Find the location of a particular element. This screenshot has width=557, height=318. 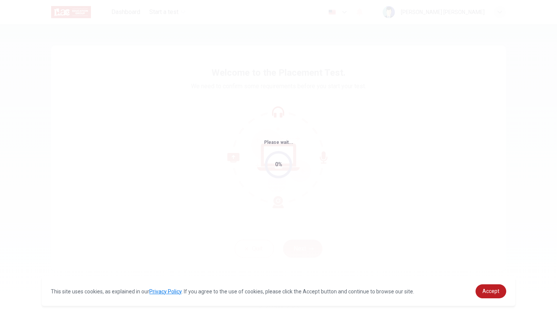

span: This site uses cookies, as explained in our . If you agree to the use of cookies, please click th... is located at coordinates (232, 292).